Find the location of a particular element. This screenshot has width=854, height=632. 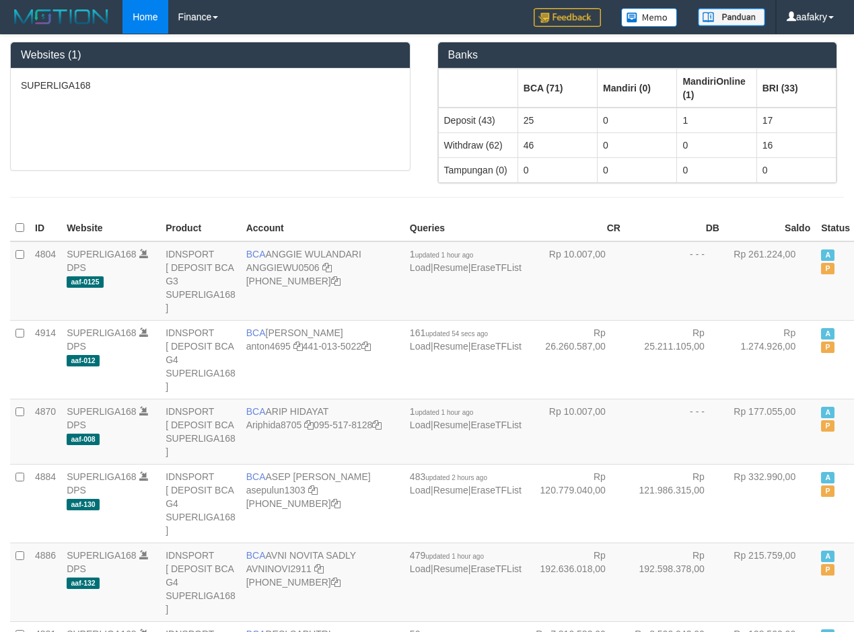

span: updated 2 hours ago is located at coordinates (456, 478).